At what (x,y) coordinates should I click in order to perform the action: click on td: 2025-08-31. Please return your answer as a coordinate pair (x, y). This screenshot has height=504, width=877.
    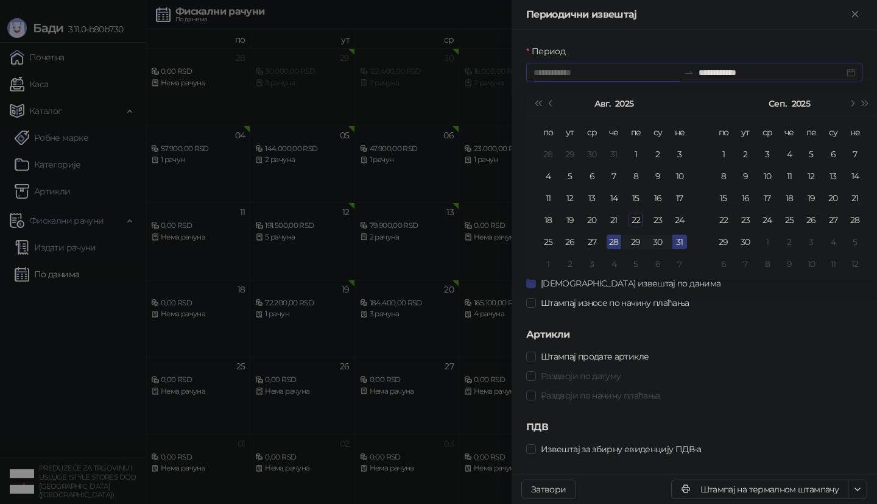
    Looking at the image, I should click on (680, 242).